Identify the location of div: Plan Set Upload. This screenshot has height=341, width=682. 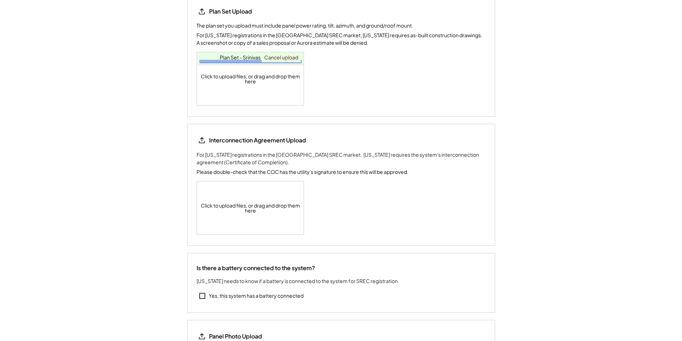
(245, 11).